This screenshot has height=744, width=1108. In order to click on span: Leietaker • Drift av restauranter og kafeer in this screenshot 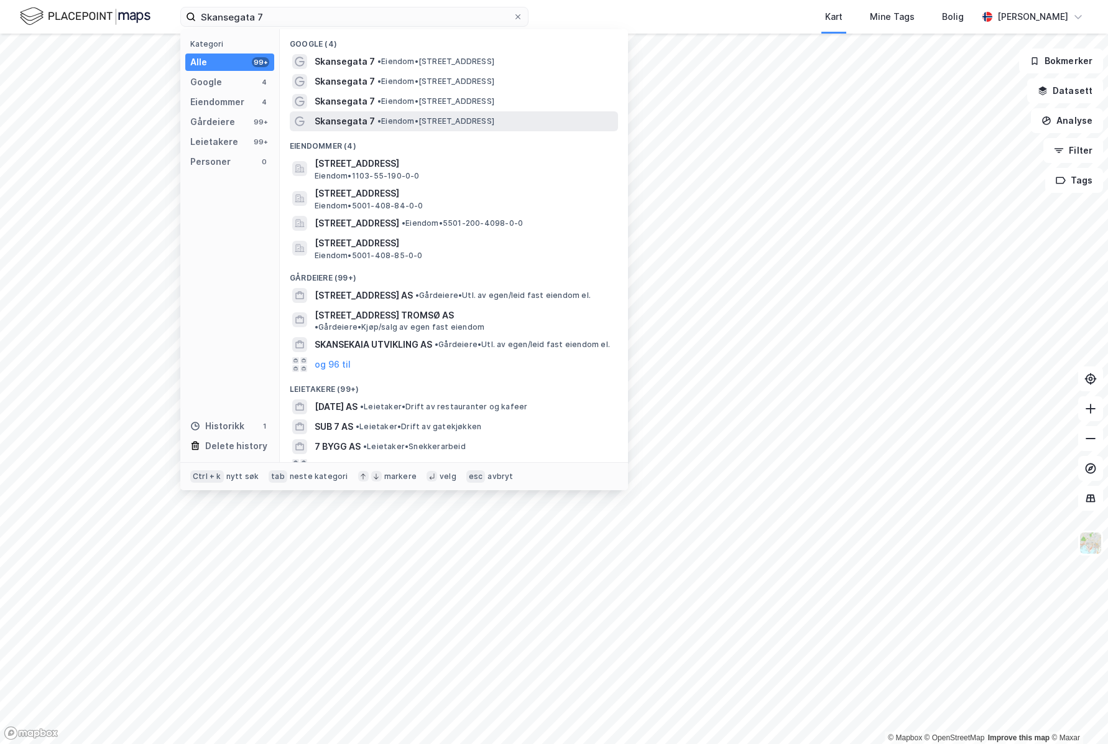, I will do `click(443, 407)`.